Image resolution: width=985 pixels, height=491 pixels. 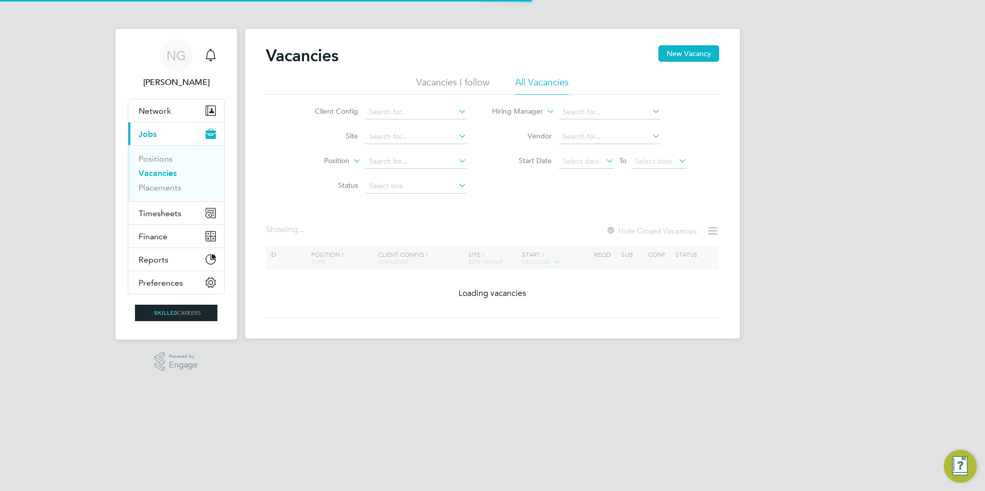 I want to click on img: skilledcareers-logo-retina.png, so click(x=176, y=313).